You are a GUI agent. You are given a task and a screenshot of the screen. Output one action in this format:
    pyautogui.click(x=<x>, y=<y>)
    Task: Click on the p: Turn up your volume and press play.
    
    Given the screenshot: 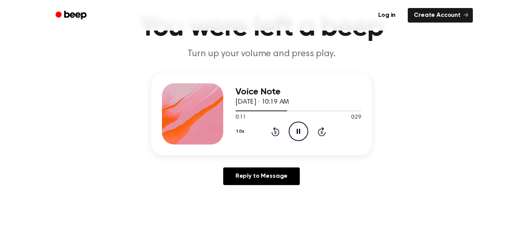 What is the action you would take?
    pyautogui.click(x=261, y=54)
    